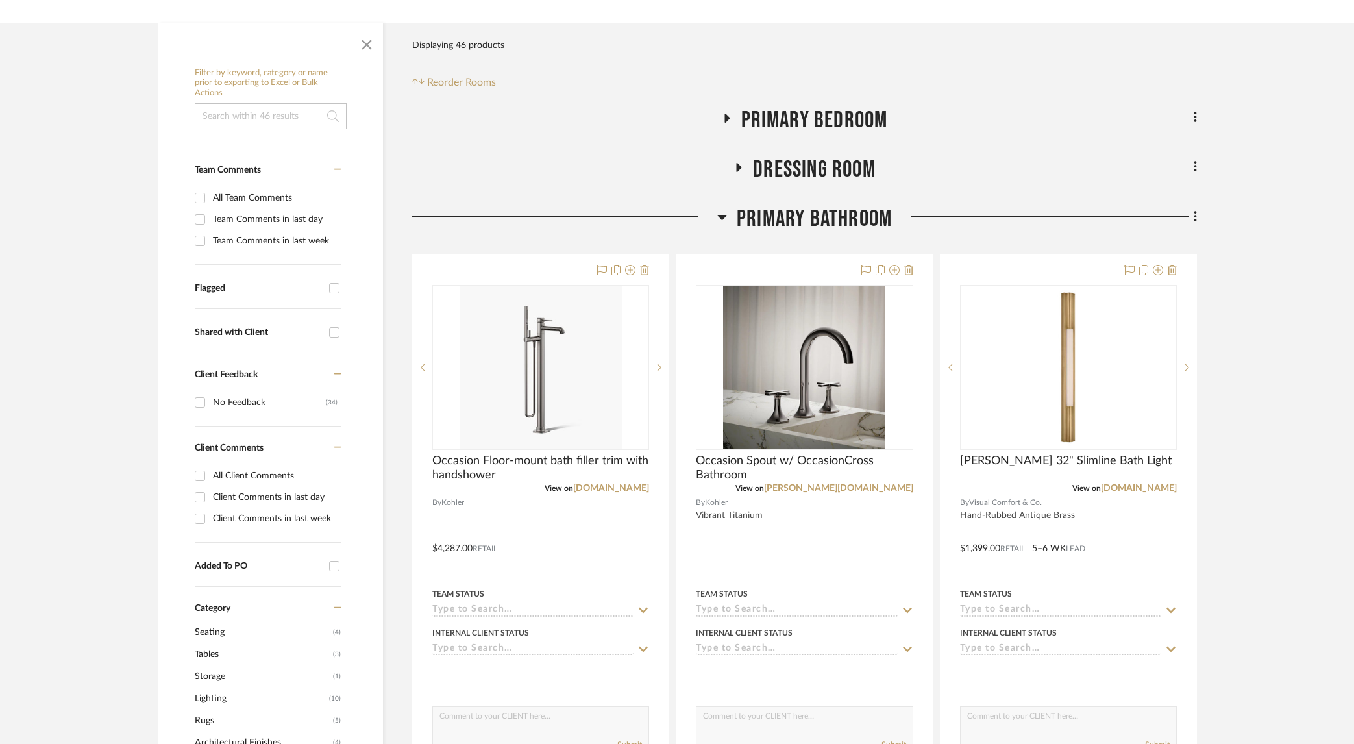 Image resolution: width=1354 pixels, height=744 pixels. What do you see at coordinates (814, 219) in the screenshot?
I see `span: Primary Bathroom` at bounding box center [814, 219].